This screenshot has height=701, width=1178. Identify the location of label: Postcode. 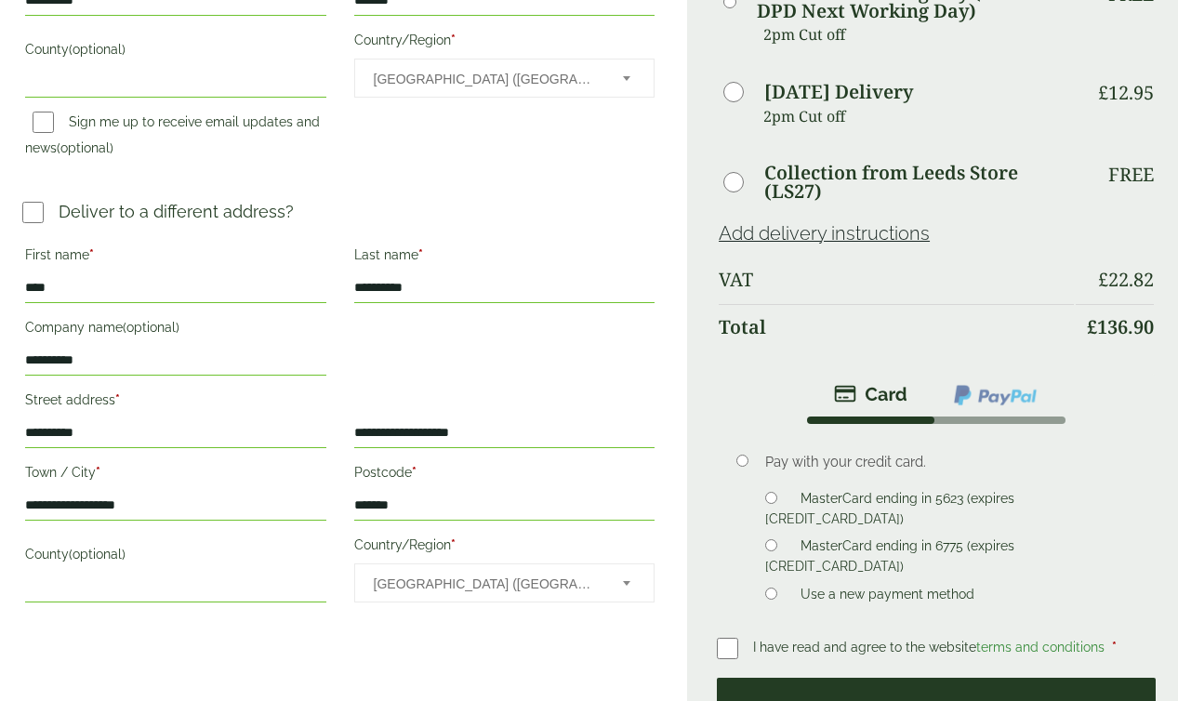
(505, 475).